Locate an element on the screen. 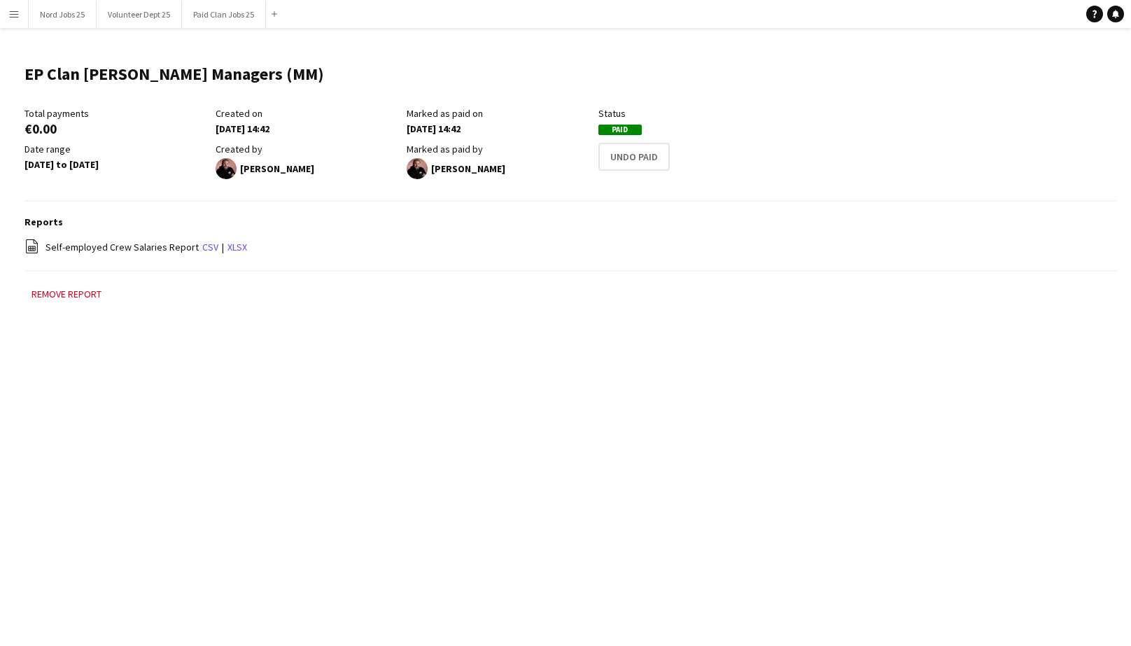 The width and height of the screenshot is (1131, 646). button: Undo Paid is located at coordinates (634, 157).